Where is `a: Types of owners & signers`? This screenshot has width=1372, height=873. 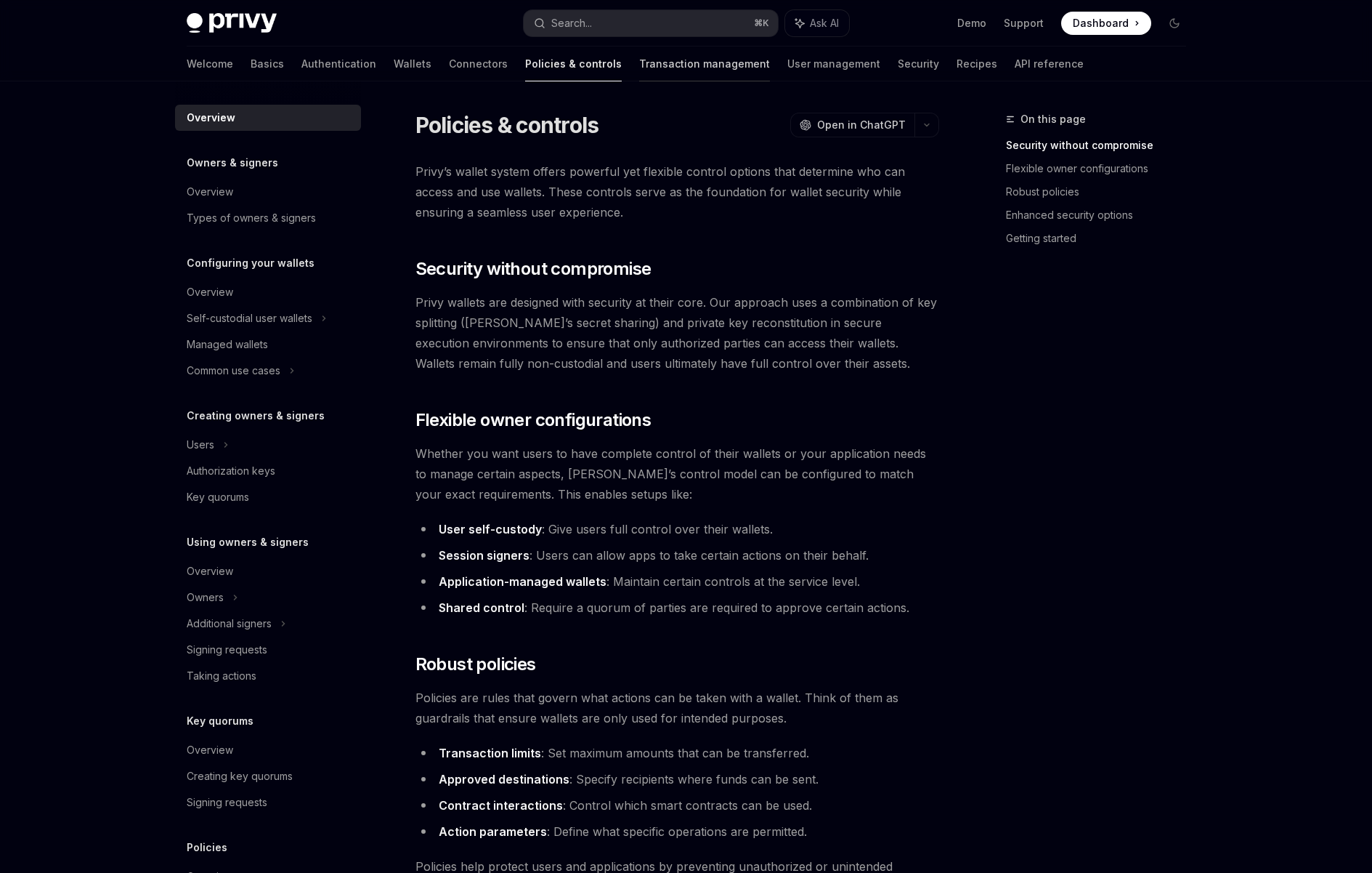
a: Types of owners & signers is located at coordinates (268, 218).